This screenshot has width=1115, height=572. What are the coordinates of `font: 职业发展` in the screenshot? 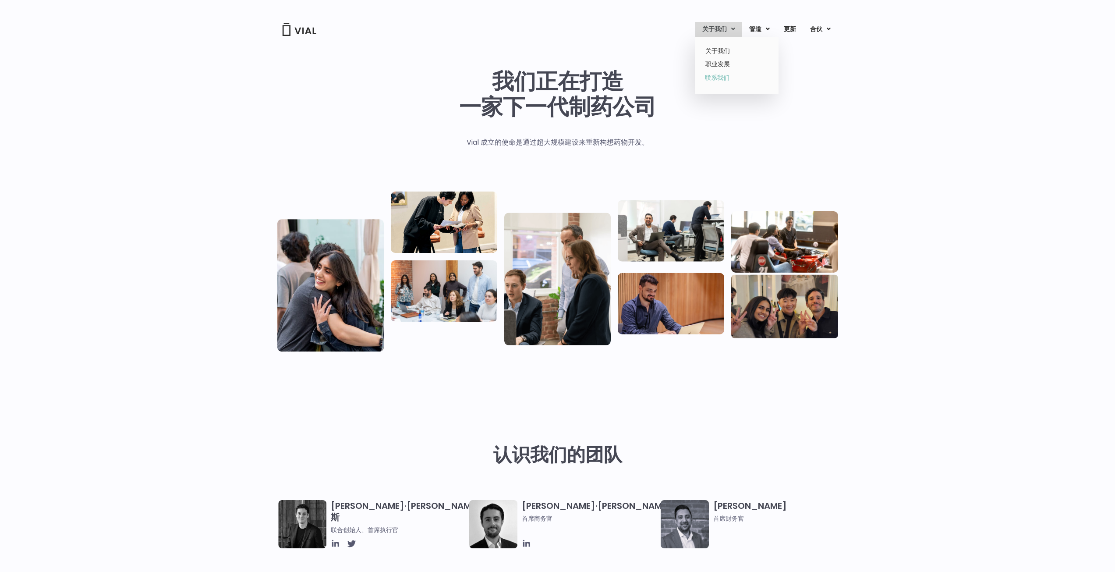 It's located at (718, 64).